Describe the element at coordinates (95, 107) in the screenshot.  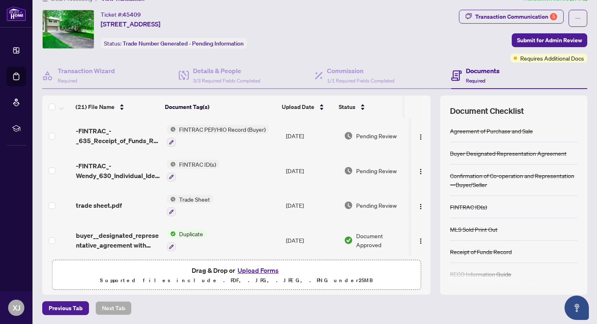
I see `span: (21) File Name` at that location.